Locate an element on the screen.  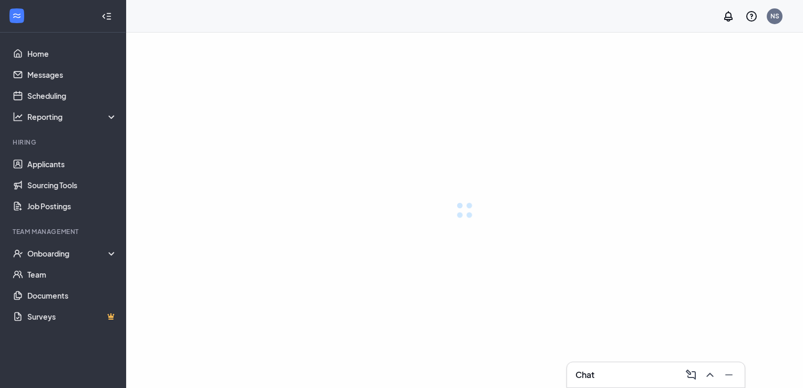
div: Reporting is located at coordinates (73, 117).